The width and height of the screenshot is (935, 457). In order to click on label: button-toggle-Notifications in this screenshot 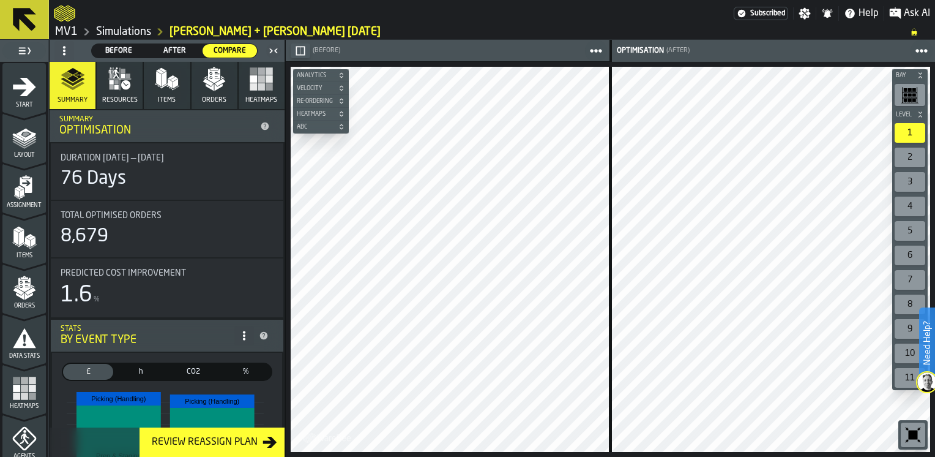, I will do `click(828, 13)`.